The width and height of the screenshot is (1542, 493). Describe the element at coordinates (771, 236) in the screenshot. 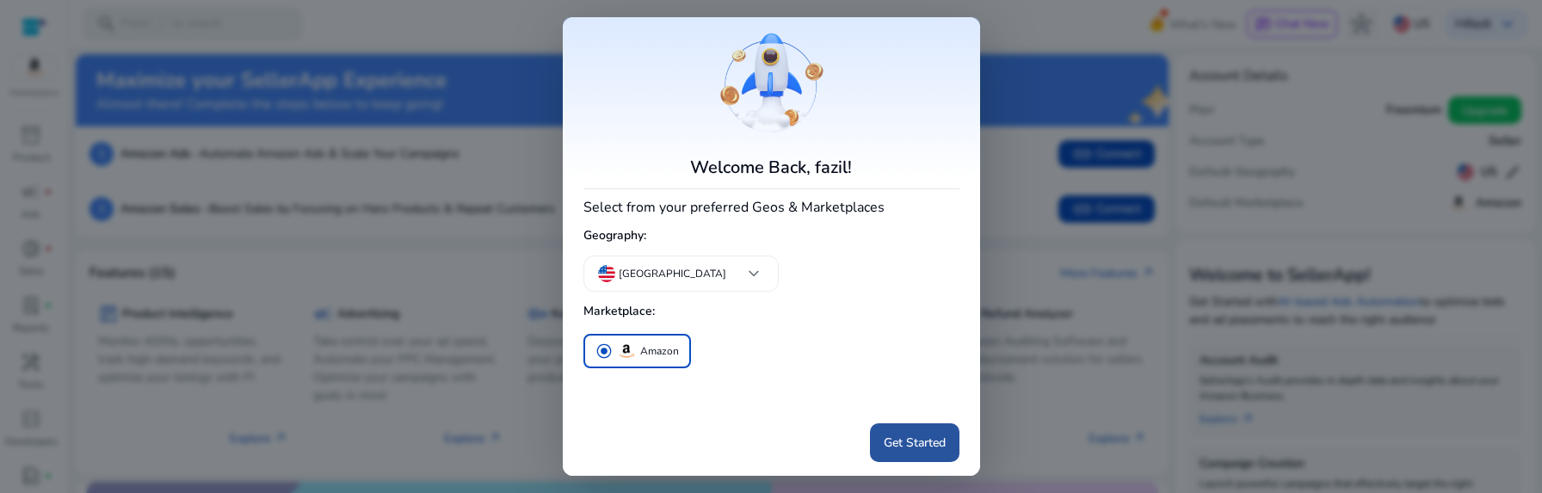

I see `h5: Geography:` at that location.